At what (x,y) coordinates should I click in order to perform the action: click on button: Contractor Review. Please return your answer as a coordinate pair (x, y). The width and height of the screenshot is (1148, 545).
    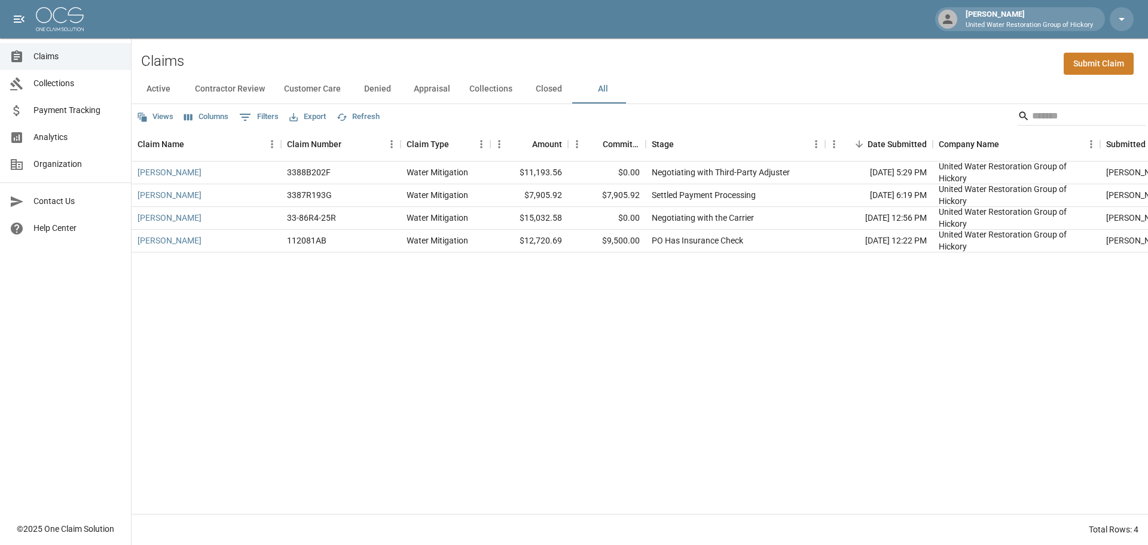
    Looking at the image, I should click on (230, 89).